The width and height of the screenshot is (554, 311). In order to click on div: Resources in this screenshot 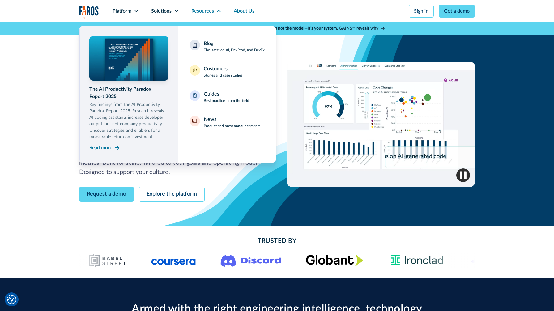, I will do `click(202, 11)`.